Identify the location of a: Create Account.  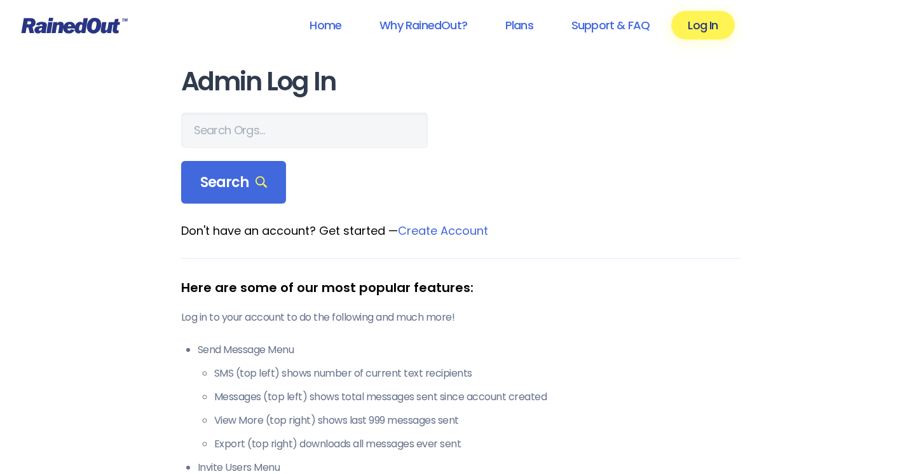
(443, 230).